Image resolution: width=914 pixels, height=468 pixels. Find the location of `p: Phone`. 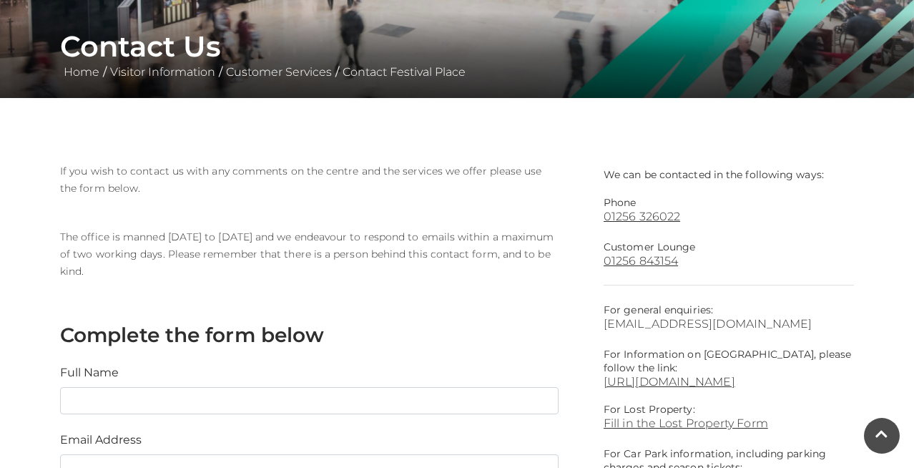

p: Phone is located at coordinates (729, 202).